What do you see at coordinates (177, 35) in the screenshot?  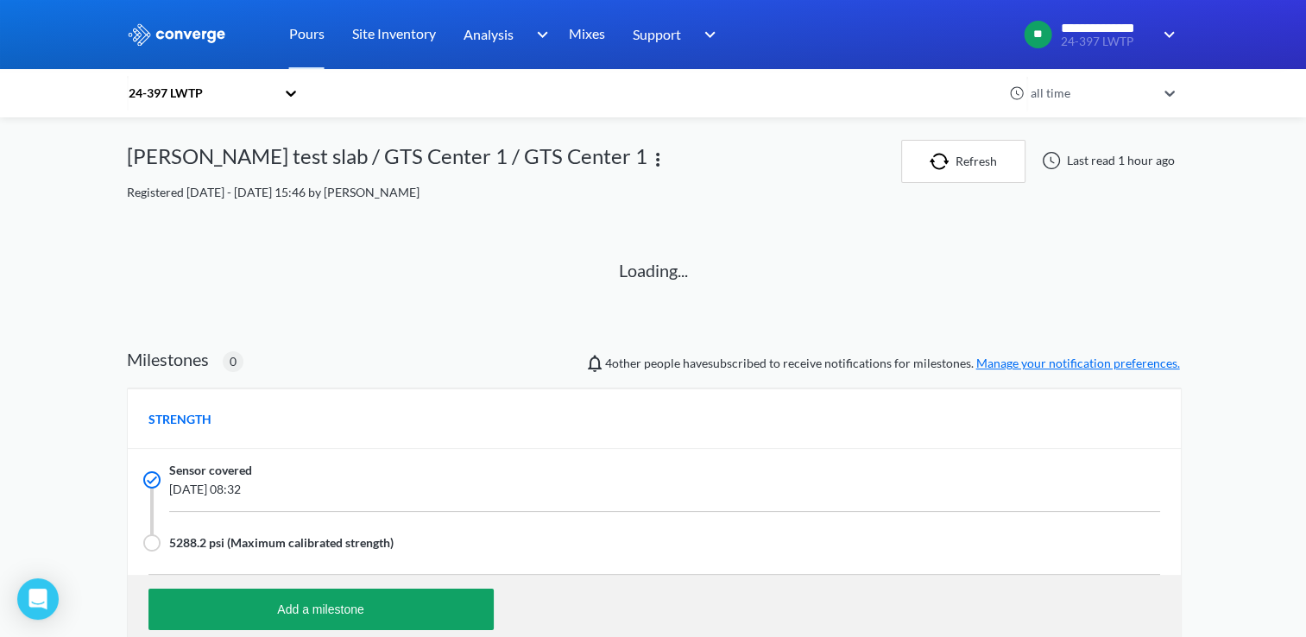 I see `img: logo_ewhite.svg` at bounding box center [177, 35].